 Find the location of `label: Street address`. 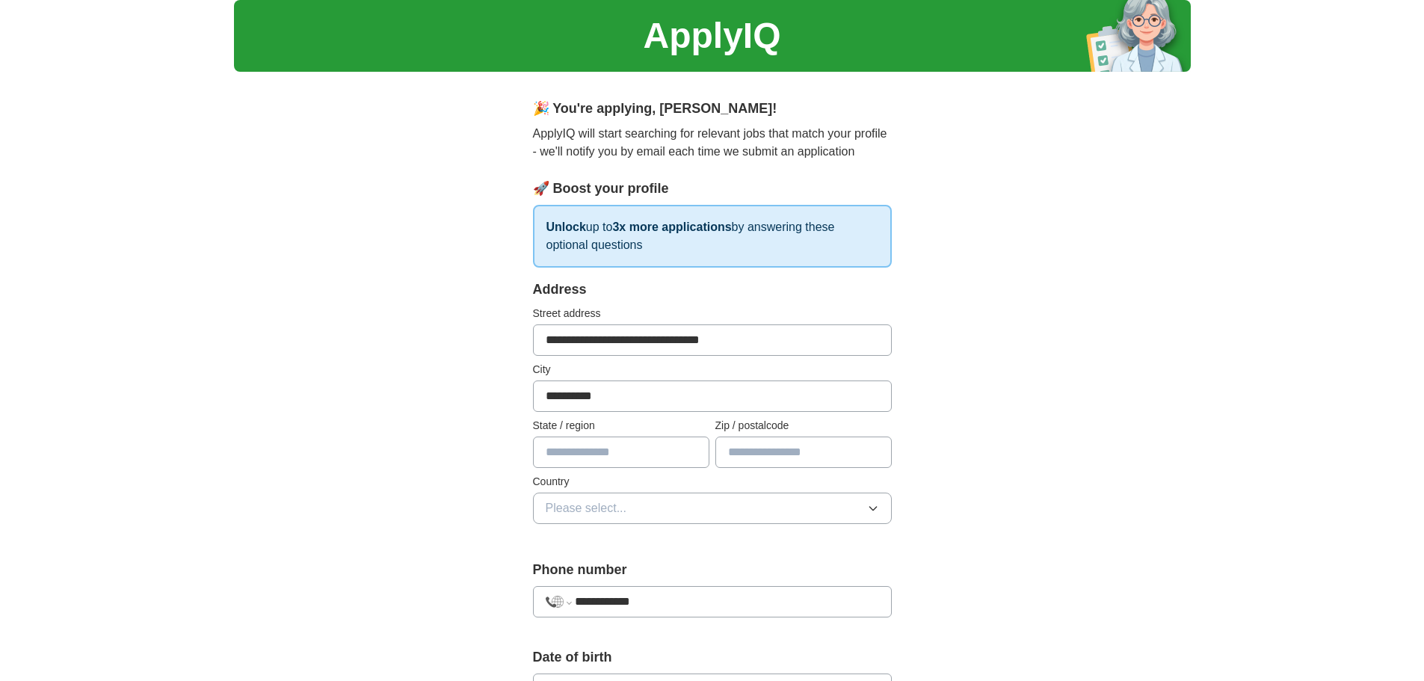

label: Street address is located at coordinates (712, 313).